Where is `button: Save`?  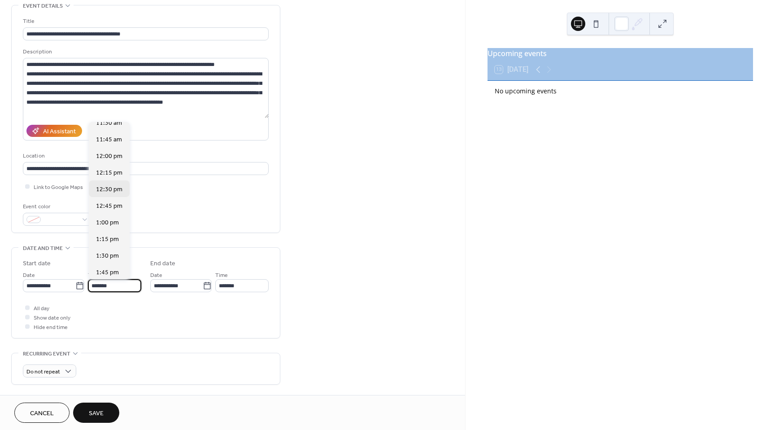
button: Save is located at coordinates (96, 412).